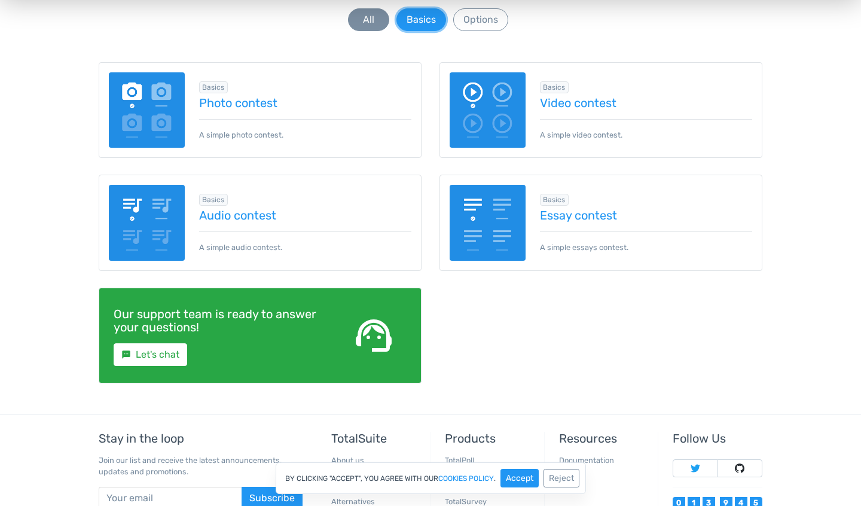 The width and height of the screenshot is (861, 506). I want to click on h4: Our support team is ready to answer your questions!, so click(218, 320).